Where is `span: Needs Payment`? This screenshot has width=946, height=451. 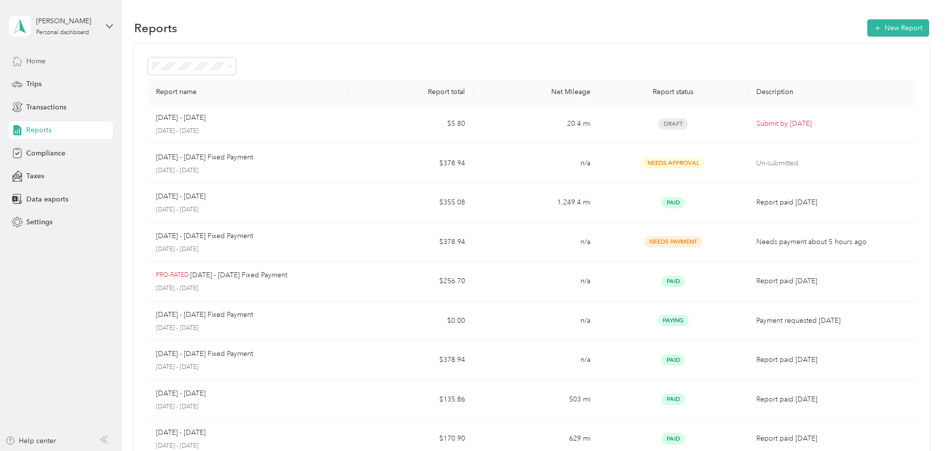
span: Needs Payment is located at coordinates (673, 242).